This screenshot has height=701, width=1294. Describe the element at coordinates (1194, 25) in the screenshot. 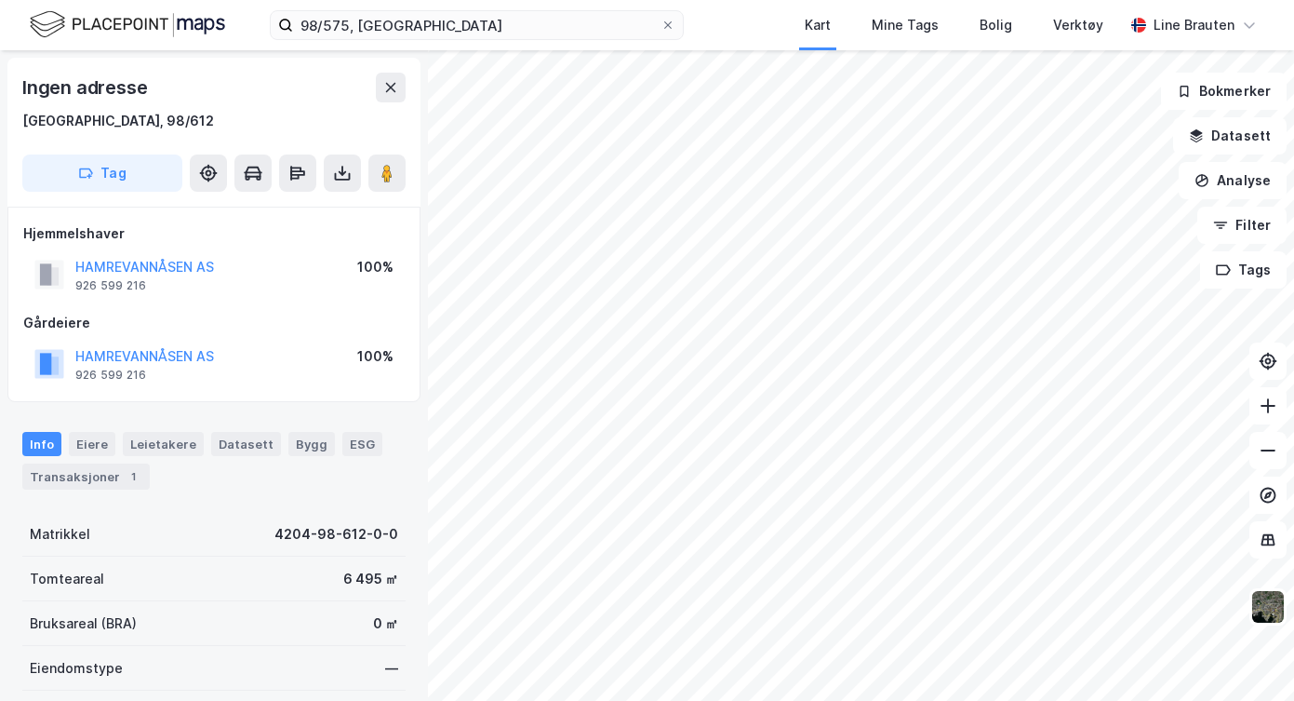

I see `div: Line Brauten` at that location.